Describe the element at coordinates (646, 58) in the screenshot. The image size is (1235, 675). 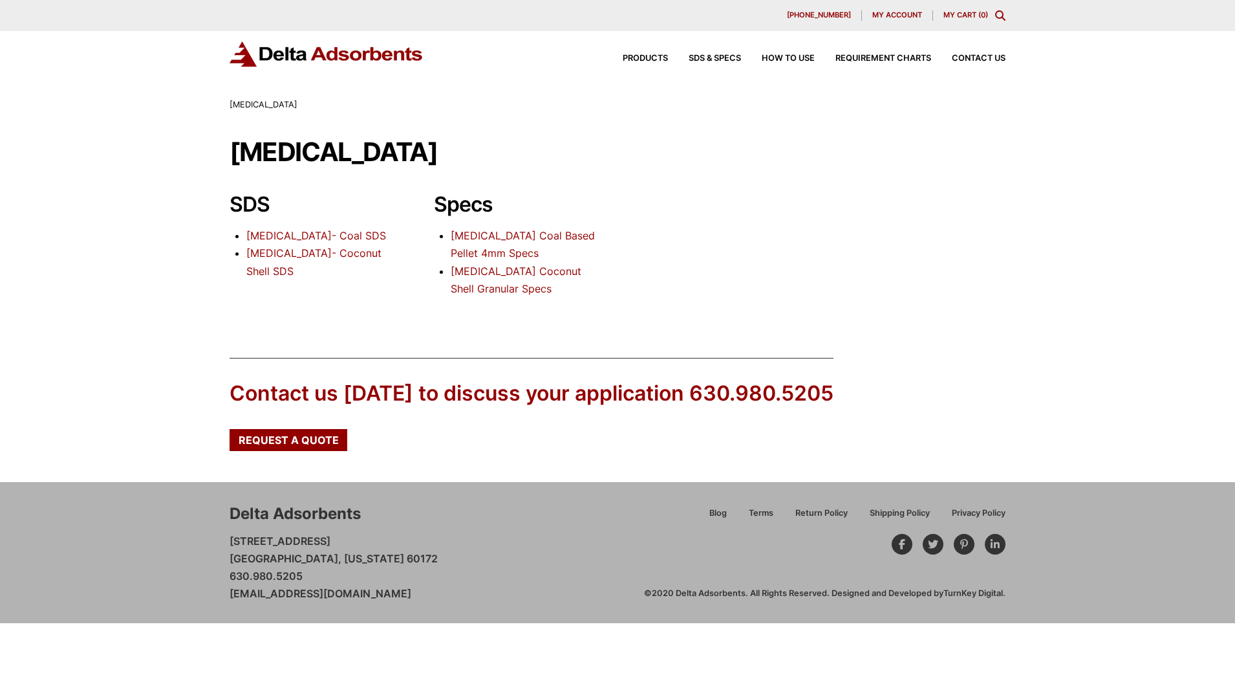
I see `span: Products` at that location.